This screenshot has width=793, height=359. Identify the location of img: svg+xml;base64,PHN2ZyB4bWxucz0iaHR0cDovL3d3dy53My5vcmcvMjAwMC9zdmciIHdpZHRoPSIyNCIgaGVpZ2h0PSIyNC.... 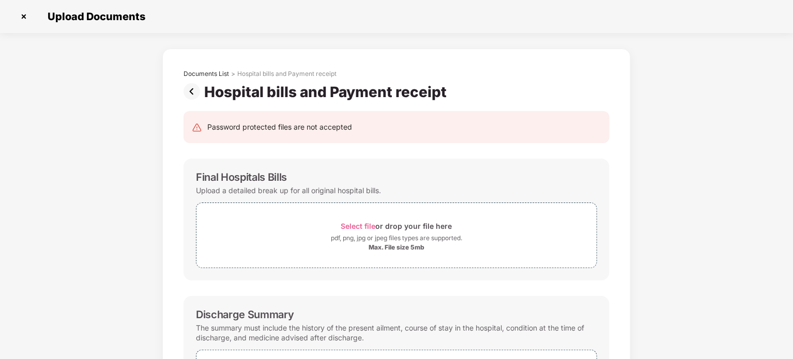
(197, 128).